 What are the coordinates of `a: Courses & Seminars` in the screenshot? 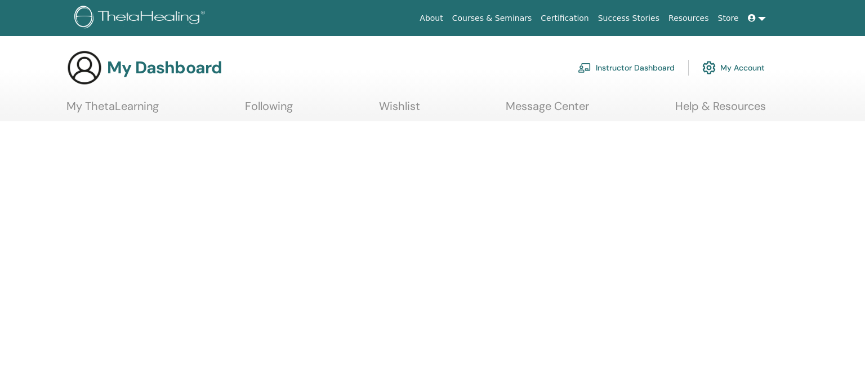 It's located at (492, 18).